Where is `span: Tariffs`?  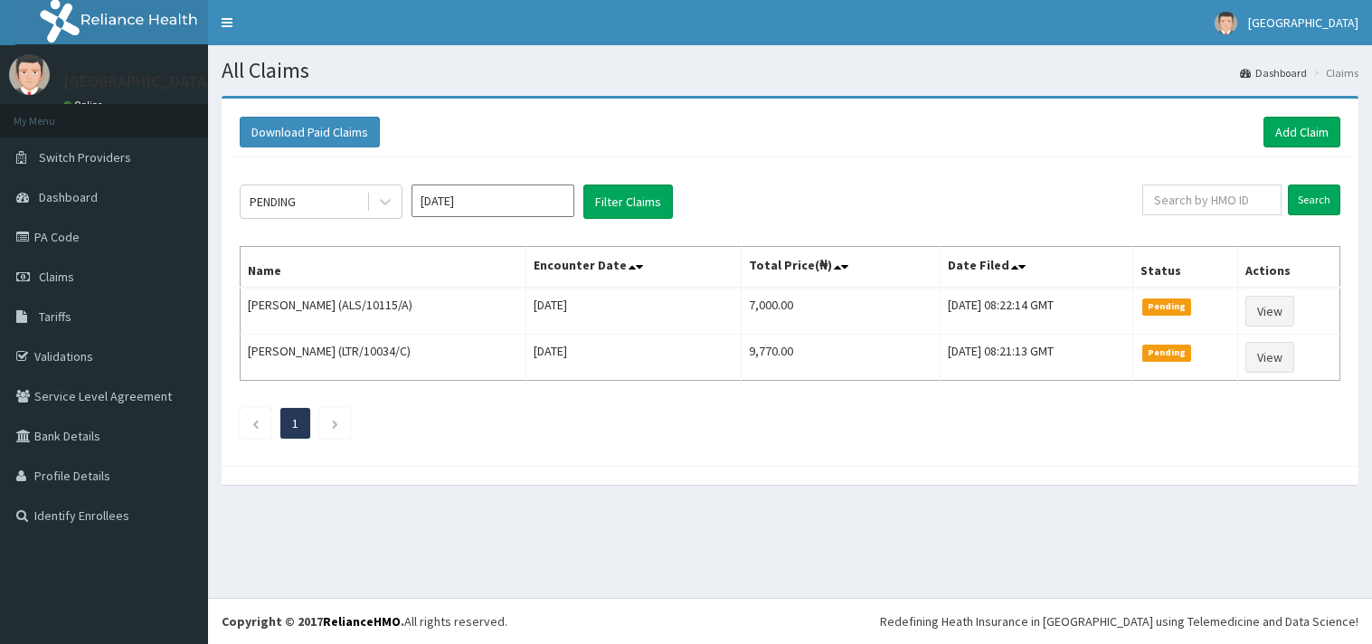 span: Tariffs is located at coordinates (55, 316).